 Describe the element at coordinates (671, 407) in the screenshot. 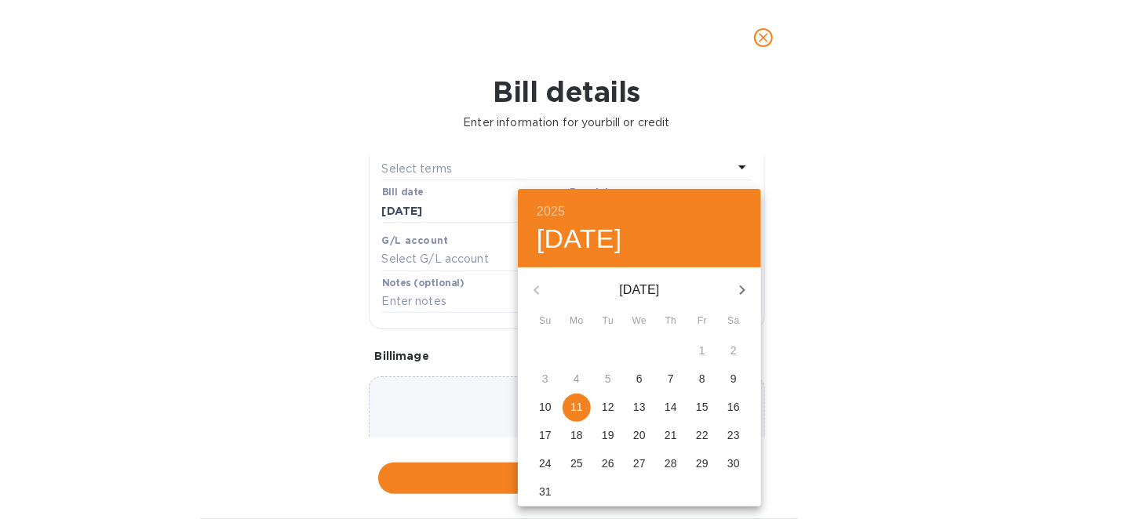

I see `p: 14` at that location.